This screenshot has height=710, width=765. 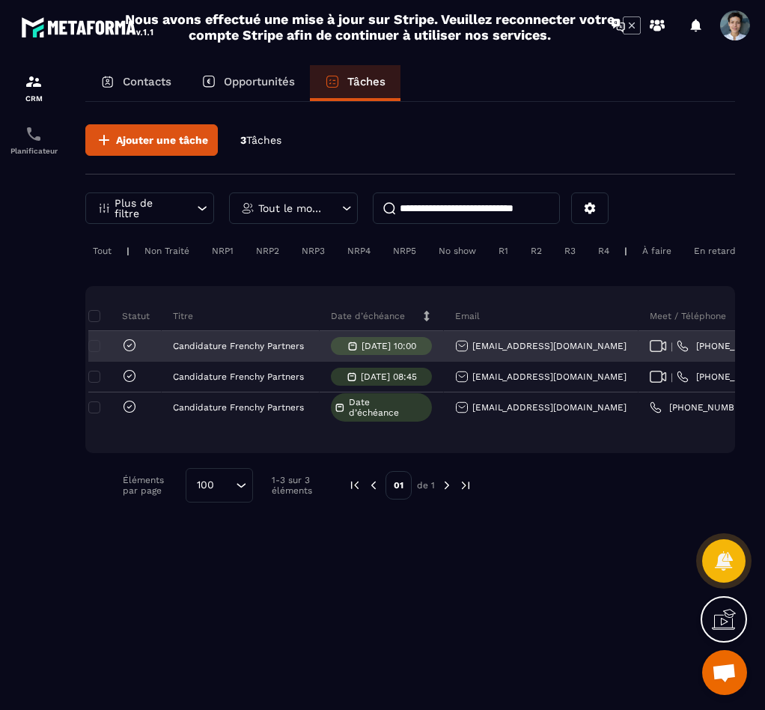 What do you see at coordinates (398, 485) in the screenshot?
I see `p: 01` at bounding box center [398, 485].